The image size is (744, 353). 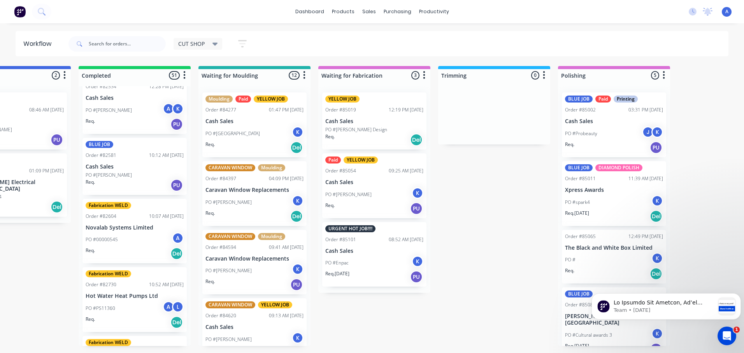 I want to click on div: Workflow, so click(x=39, y=44).